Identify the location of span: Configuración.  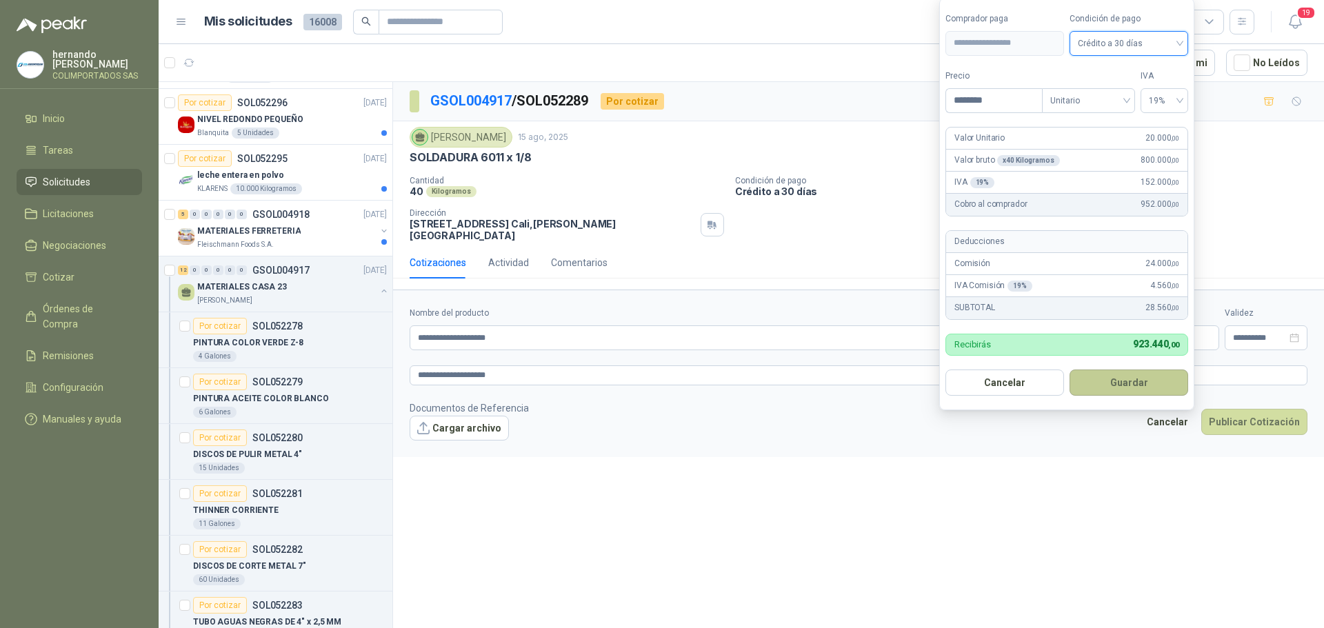
(73, 388).